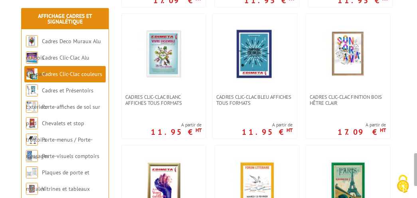 The image size is (417, 198). Describe the element at coordinates (255, 100) in the screenshot. I see `span: Cadres clic-clac bleu affiches tous formats` at that location.